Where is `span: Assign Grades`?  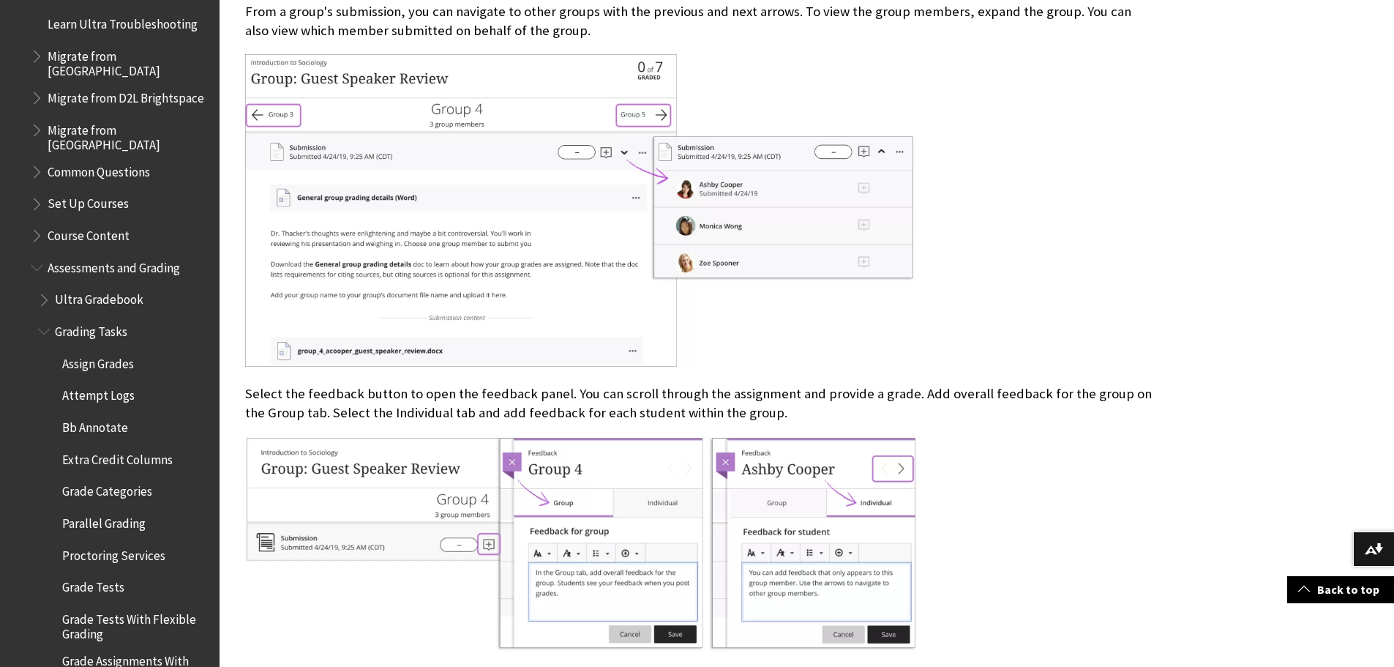 span: Assign Grades is located at coordinates (98, 361).